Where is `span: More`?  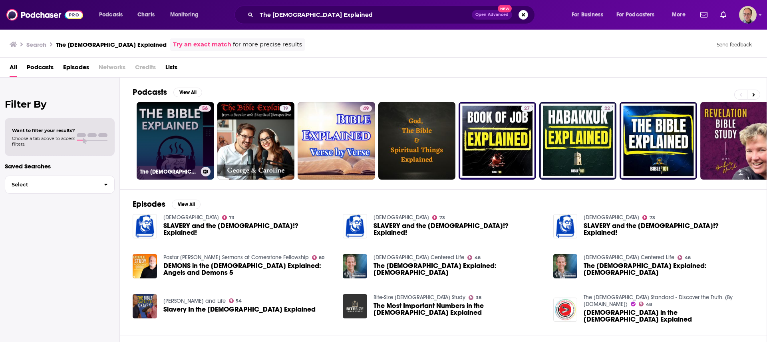
span: More is located at coordinates (679, 15).